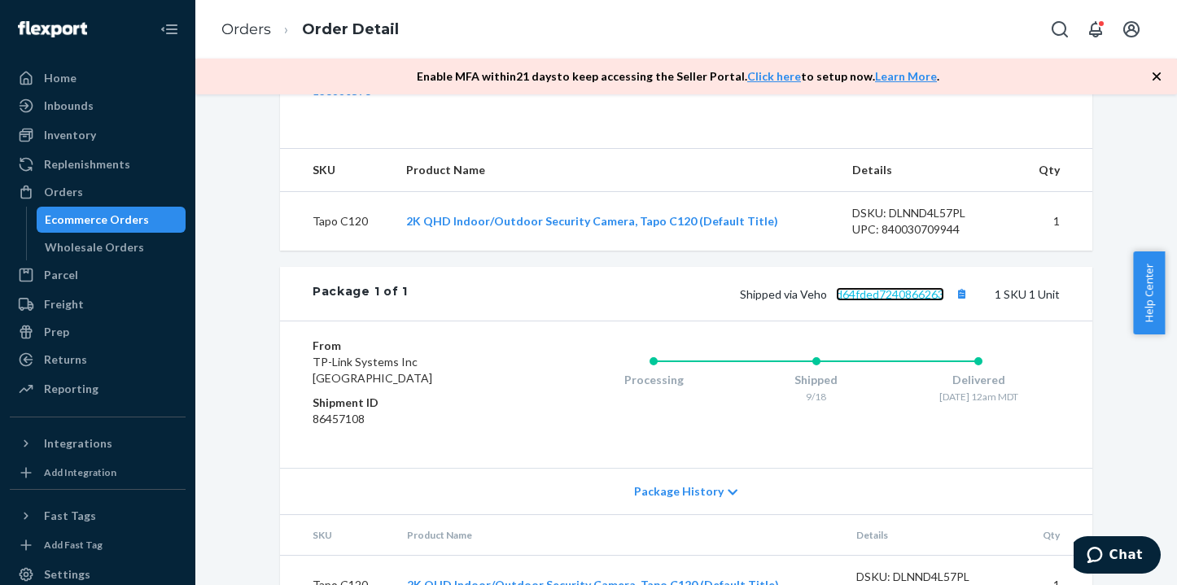  What do you see at coordinates (98, 443) in the screenshot?
I see `button: Integrations` at bounding box center [98, 443].